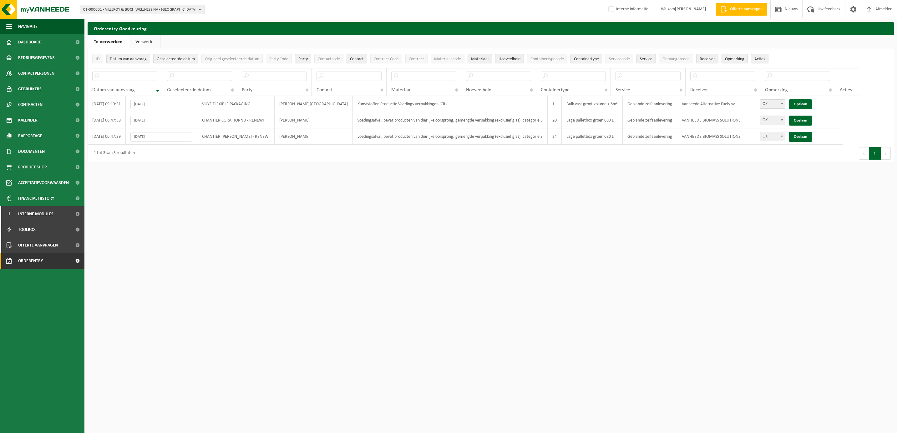 The height and width of the screenshot is (433, 897). What do you see at coordinates (36, 199) in the screenshot?
I see `span: Financial History` at bounding box center [36, 199].